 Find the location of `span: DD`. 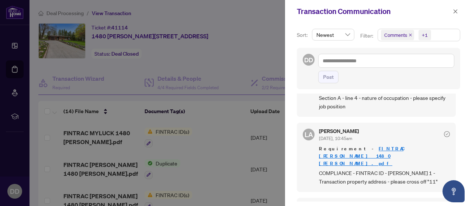

span: DD is located at coordinates (309, 60).